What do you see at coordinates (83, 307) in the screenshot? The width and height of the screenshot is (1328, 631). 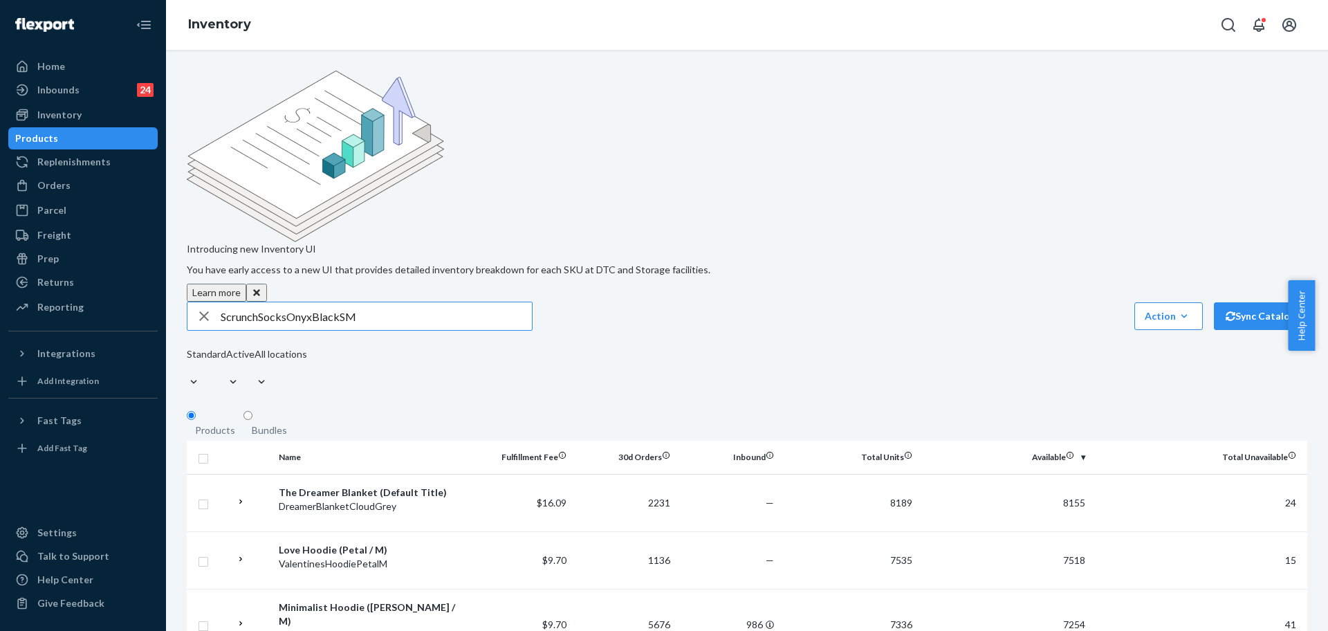 I see `a: Reporting` at bounding box center [83, 307].